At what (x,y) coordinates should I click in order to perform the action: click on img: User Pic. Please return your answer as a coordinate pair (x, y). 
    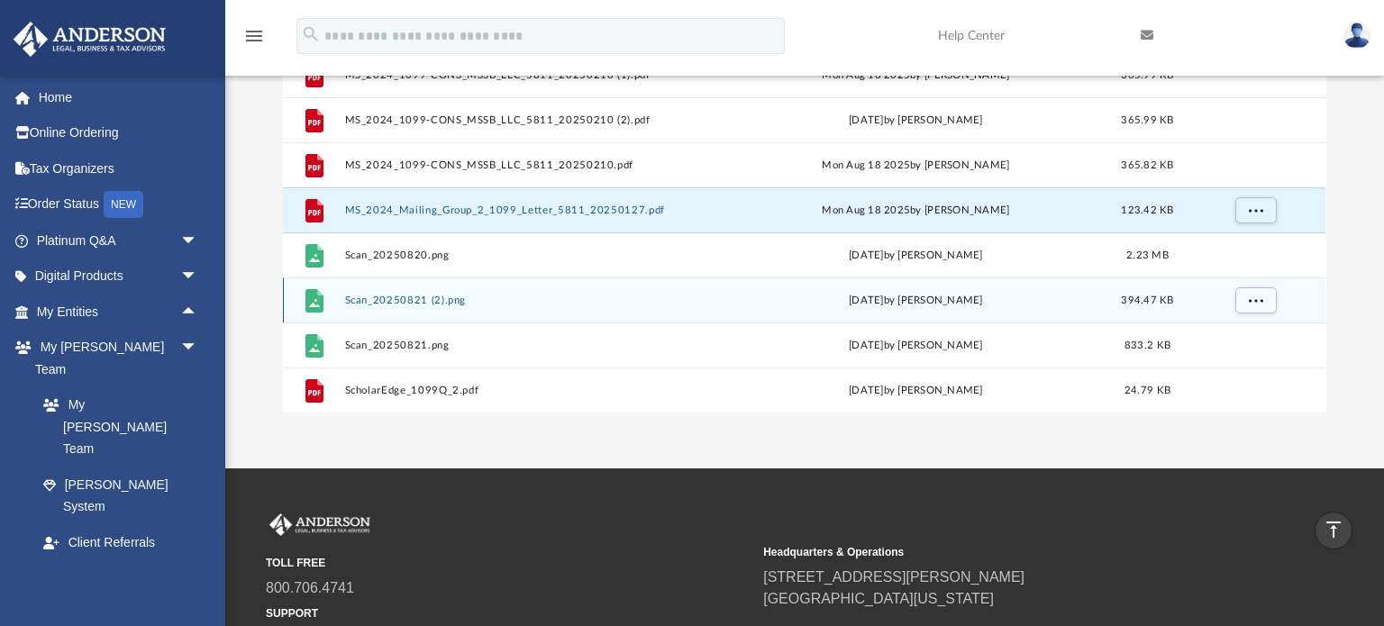
    Looking at the image, I should click on (1357, 35).